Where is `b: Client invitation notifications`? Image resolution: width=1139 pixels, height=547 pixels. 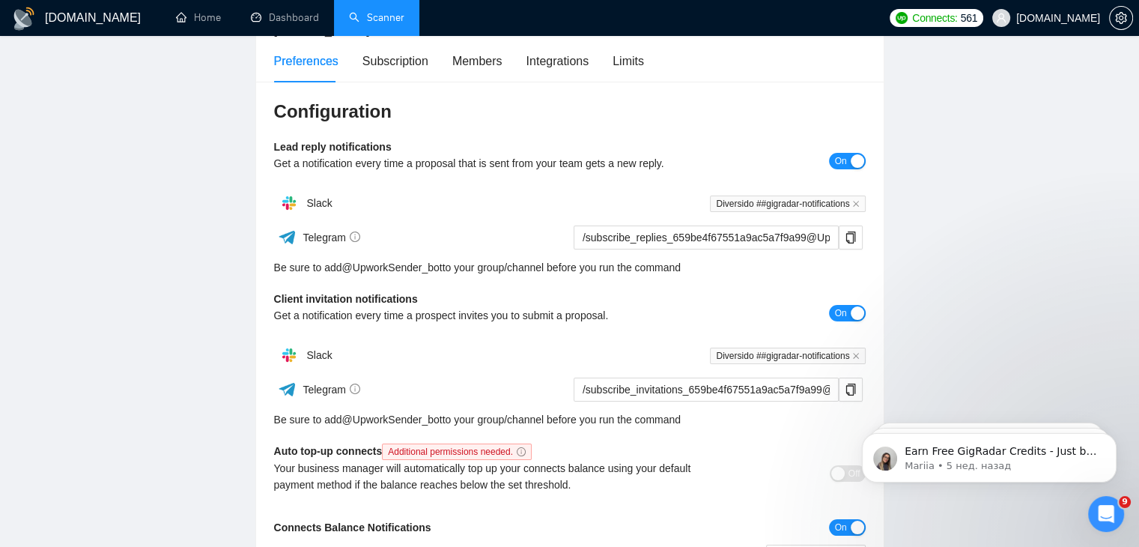
b: Client invitation notifications is located at coordinates (346, 299).